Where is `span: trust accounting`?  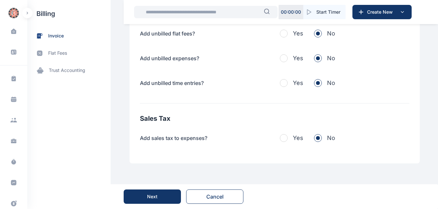 span: trust accounting is located at coordinates (67, 70).